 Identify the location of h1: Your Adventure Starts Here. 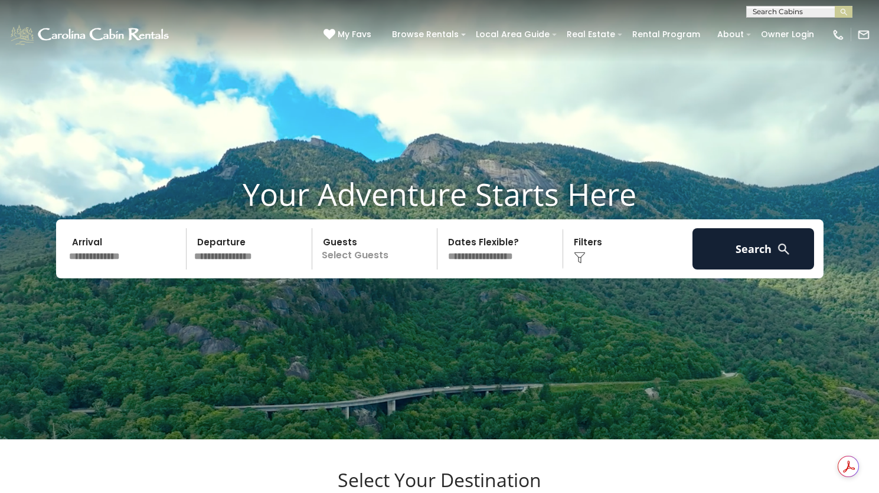
(439, 194).